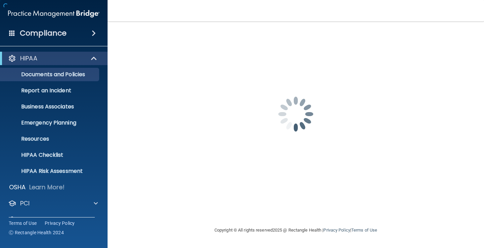 This screenshot has width=484, height=248. What do you see at coordinates (50, 75) in the screenshot?
I see `p: Documents and Policies` at bounding box center [50, 75].